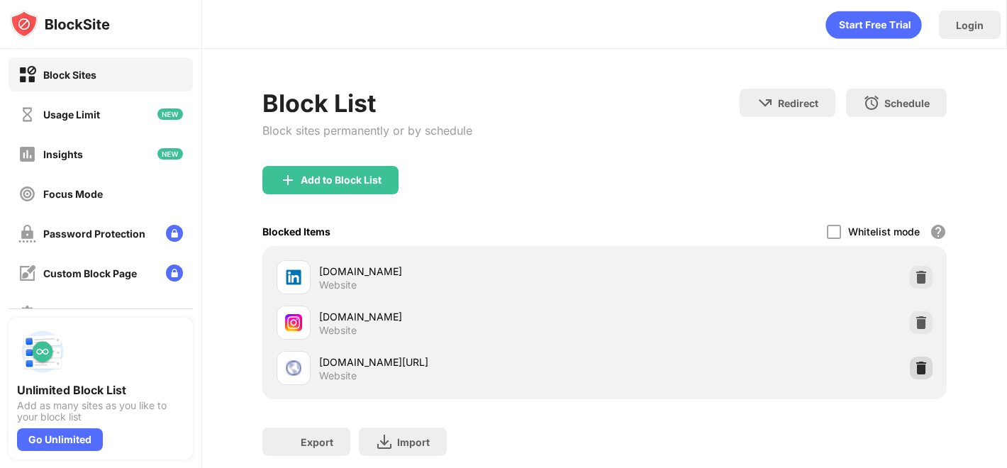 The width and height of the screenshot is (1007, 468). What do you see at coordinates (90, 273) in the screenshot?
I see `div: Custom Block Page` at bounding box center [90, 273].